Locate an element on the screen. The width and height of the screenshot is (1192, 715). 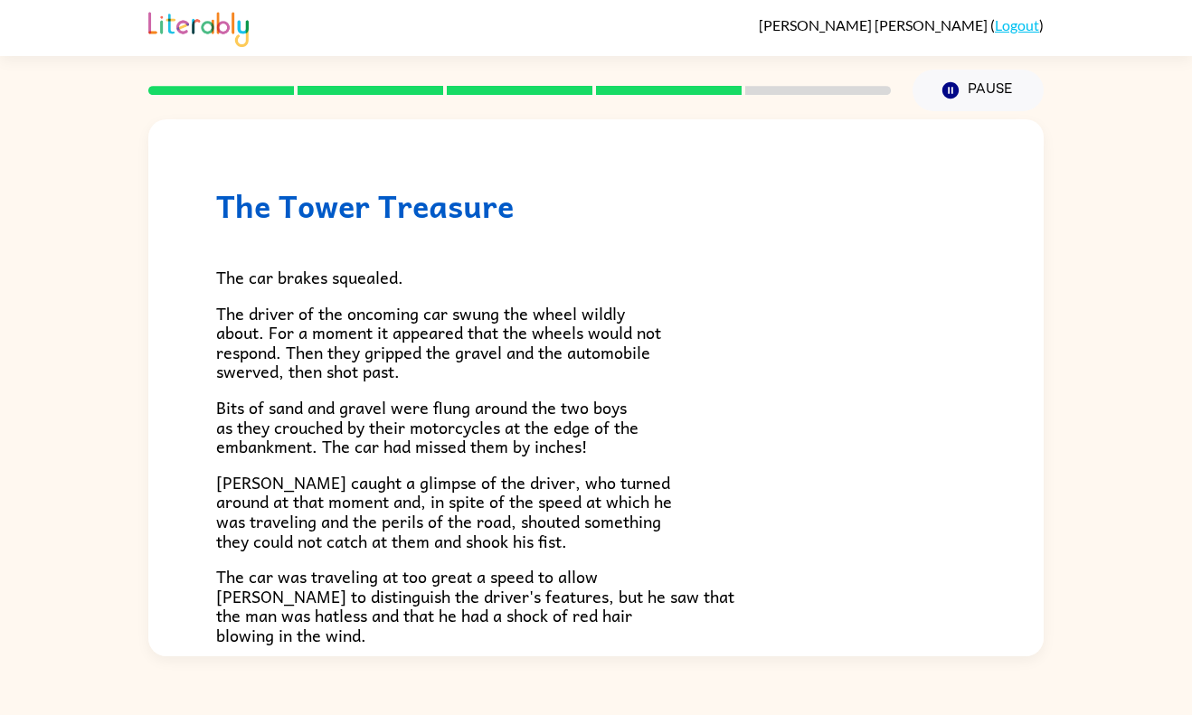
h1: The Tower Treasure is located at coordinates (596, 205).